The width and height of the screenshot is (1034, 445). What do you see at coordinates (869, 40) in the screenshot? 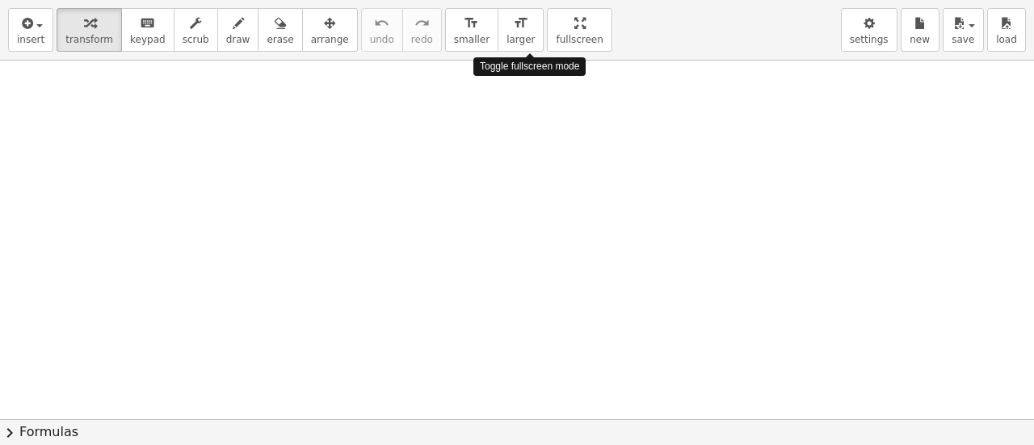
I see `span: settings` at bounding box center [869, 40].